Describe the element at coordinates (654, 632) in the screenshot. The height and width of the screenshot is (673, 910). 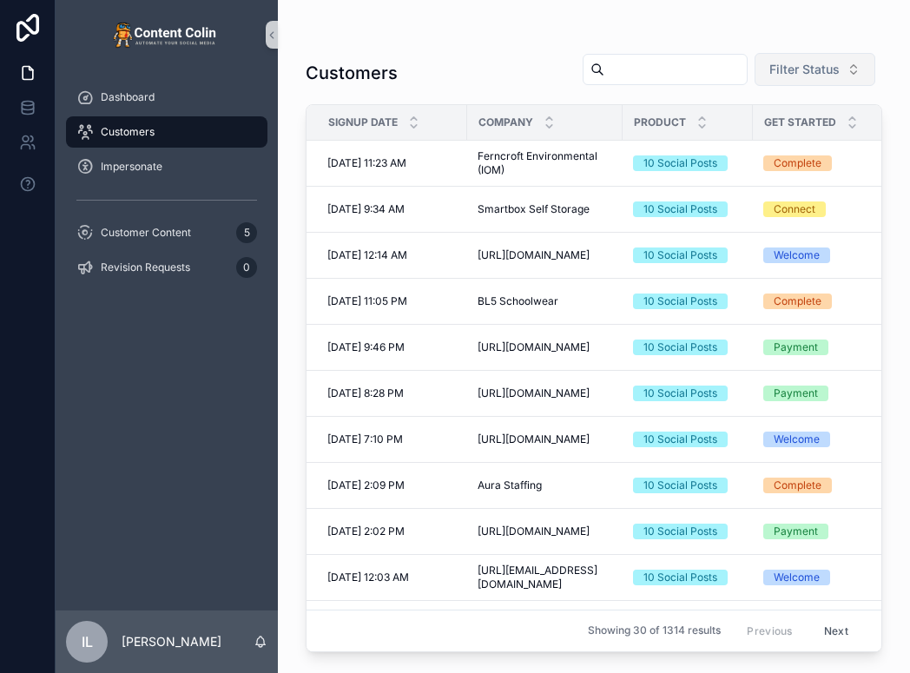
I see `span: Showing 30 of 1314 results` at that location.